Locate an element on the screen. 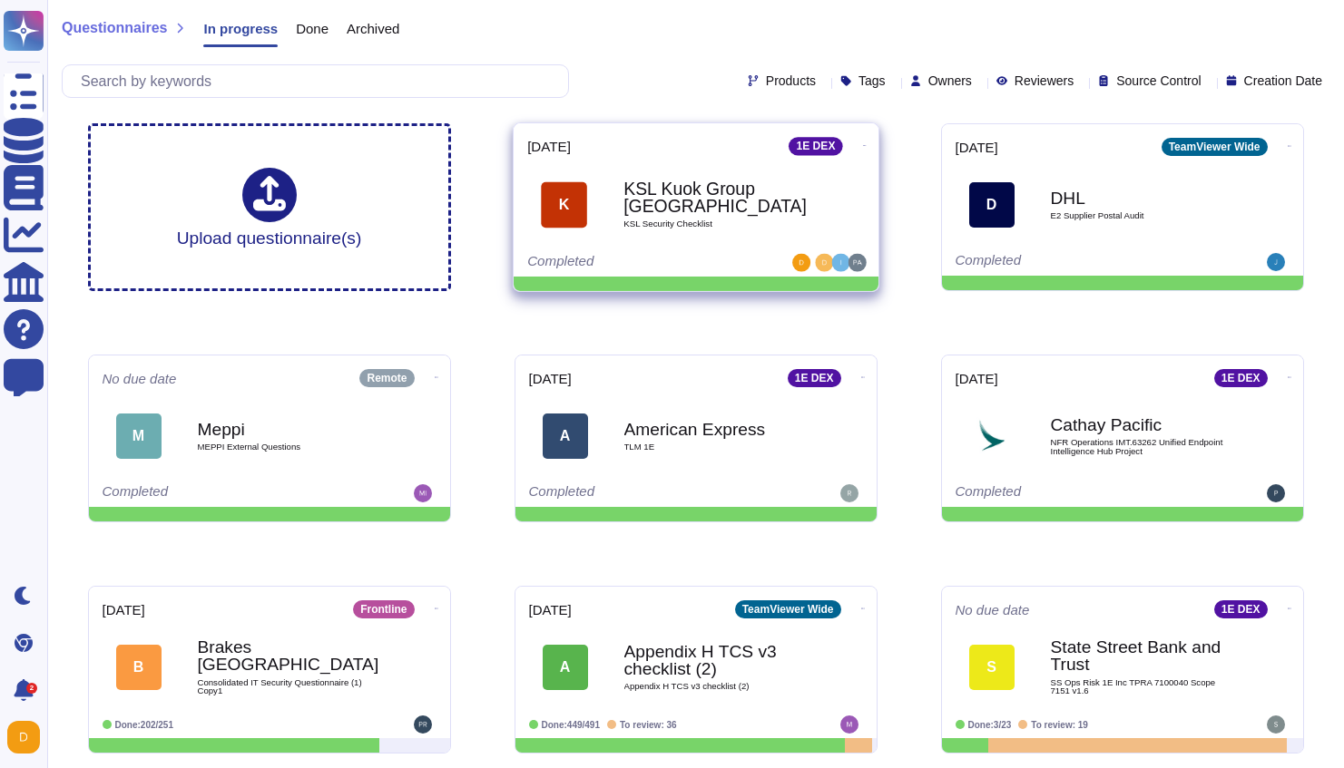  div: Remote is located at coordinates (387, 378).